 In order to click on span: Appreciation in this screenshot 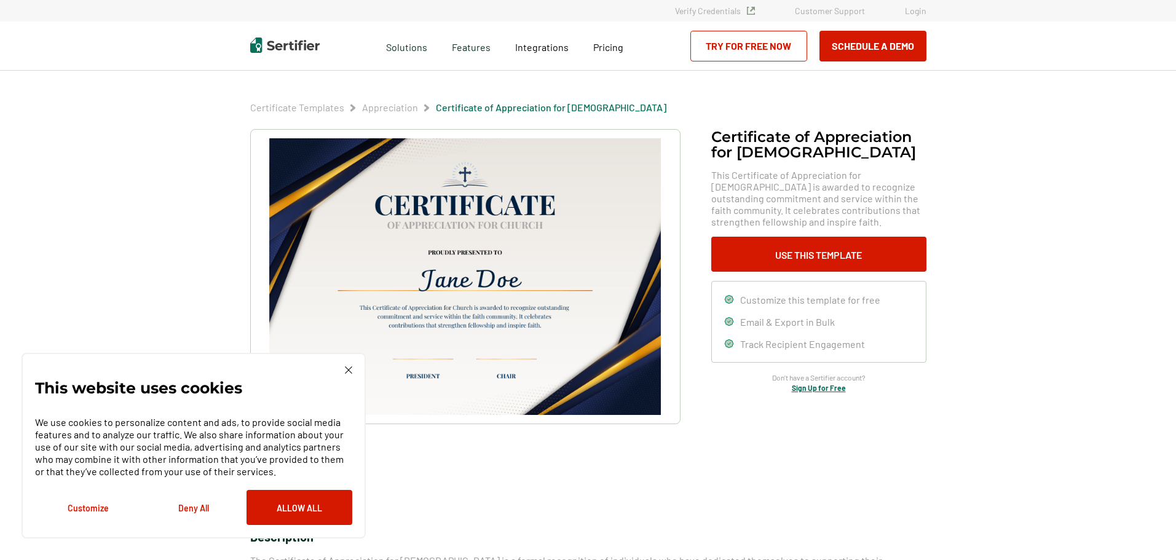, I will do `click(390, 108)`.